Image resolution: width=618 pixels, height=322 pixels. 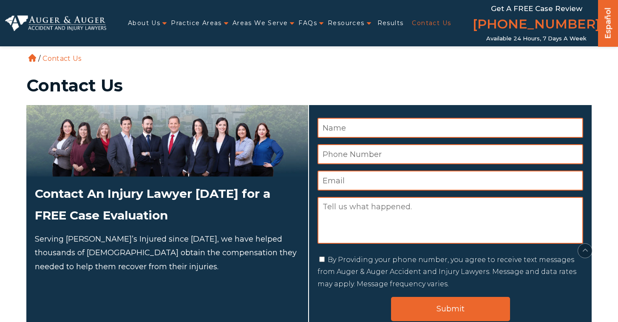 What do you see at coordinates (56, 23) in the screenshot?
I see `img: Auger & Auger Accident and Injury Lawyers Logo` at bounding box center [56, 23].